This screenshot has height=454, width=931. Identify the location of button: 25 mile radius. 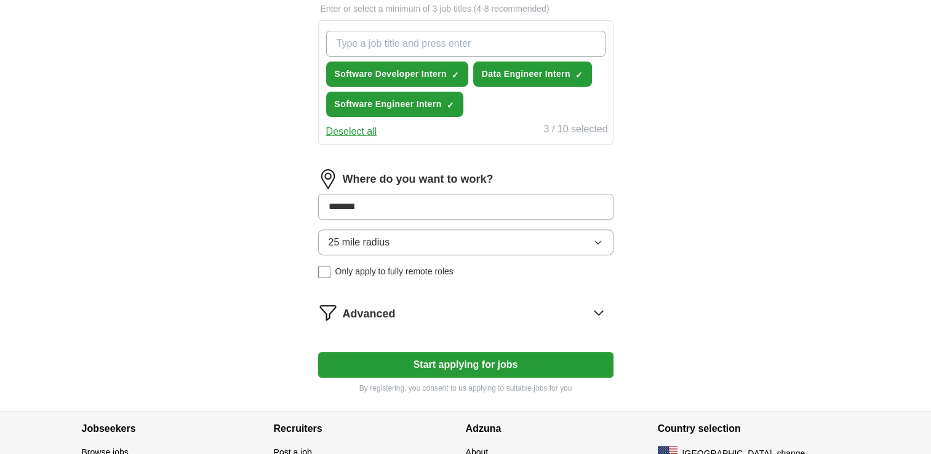
(466, 243).